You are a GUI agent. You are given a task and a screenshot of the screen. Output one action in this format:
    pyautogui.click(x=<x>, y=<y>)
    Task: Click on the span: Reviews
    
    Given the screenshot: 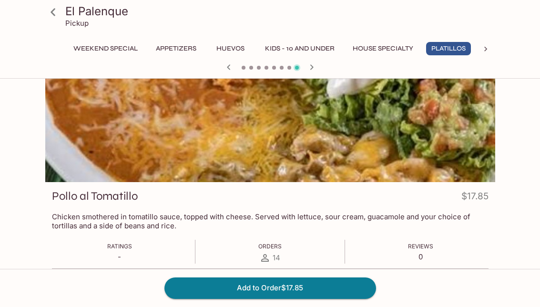 What is the action you would take?
    pyautogui.click(x=421, y=246)
    